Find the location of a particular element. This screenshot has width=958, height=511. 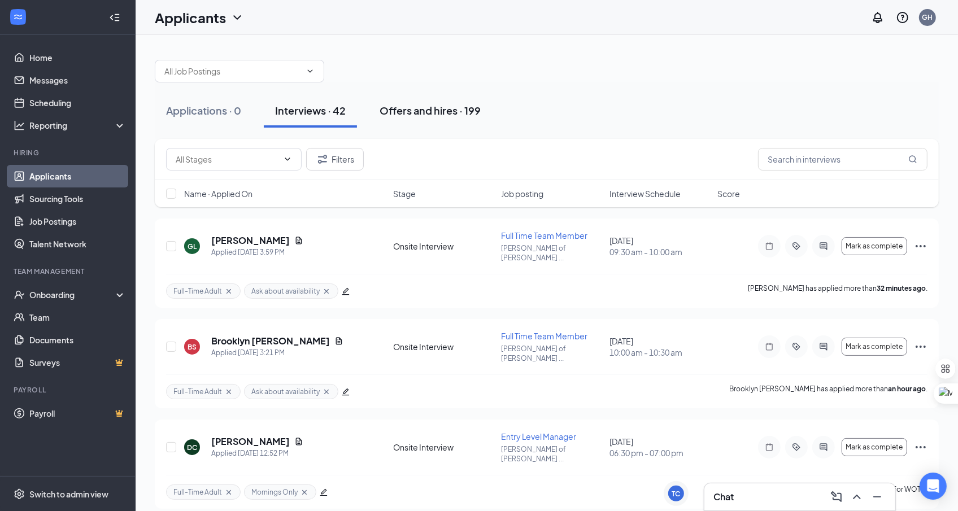

svg: Analysis is located at coordinates (19, 125).